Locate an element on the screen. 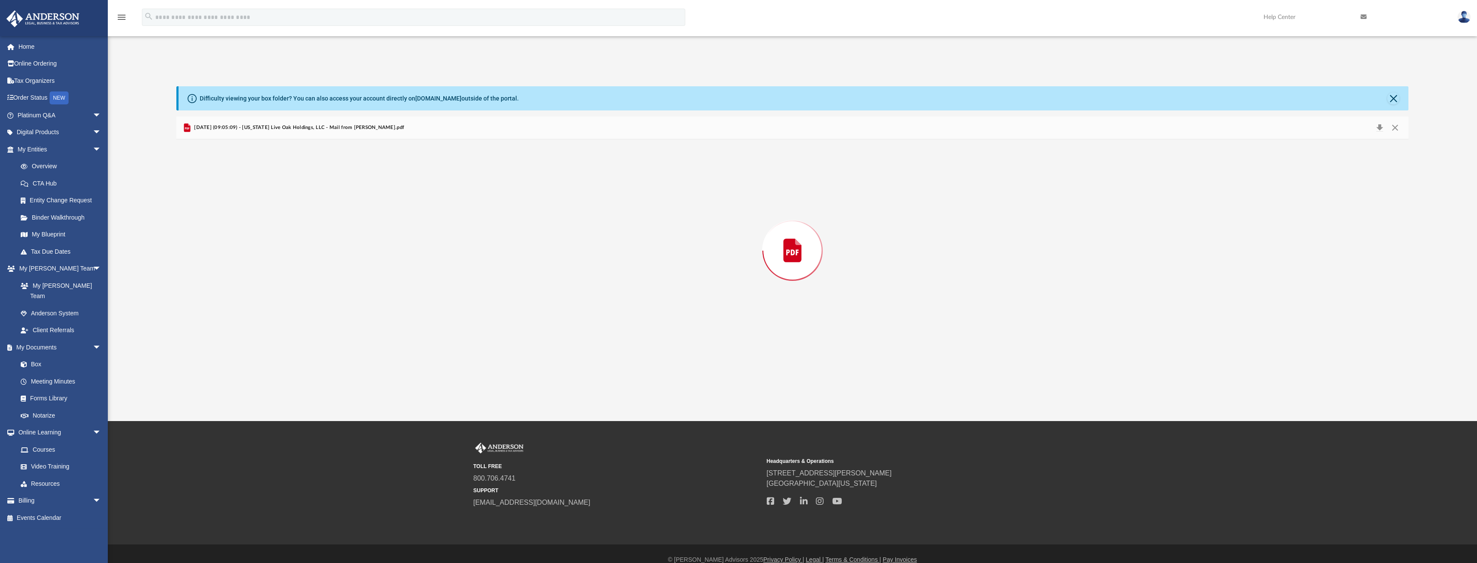 The width and height of the screenshot is (1477, 563). a: Forms Library is located at coordinates (59, 398).